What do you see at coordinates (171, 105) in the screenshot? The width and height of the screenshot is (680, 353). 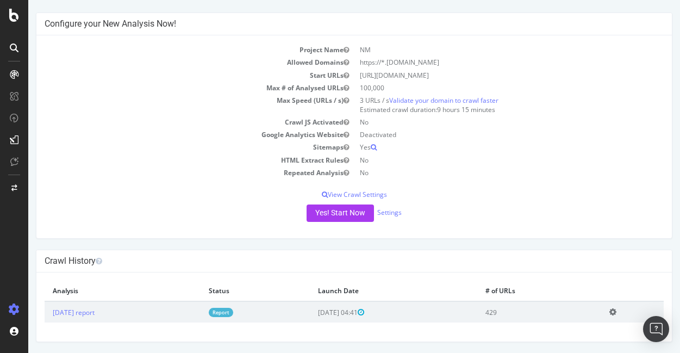 I see `td: Max Speed (URLs / s)` at bounding box center [171, 105].